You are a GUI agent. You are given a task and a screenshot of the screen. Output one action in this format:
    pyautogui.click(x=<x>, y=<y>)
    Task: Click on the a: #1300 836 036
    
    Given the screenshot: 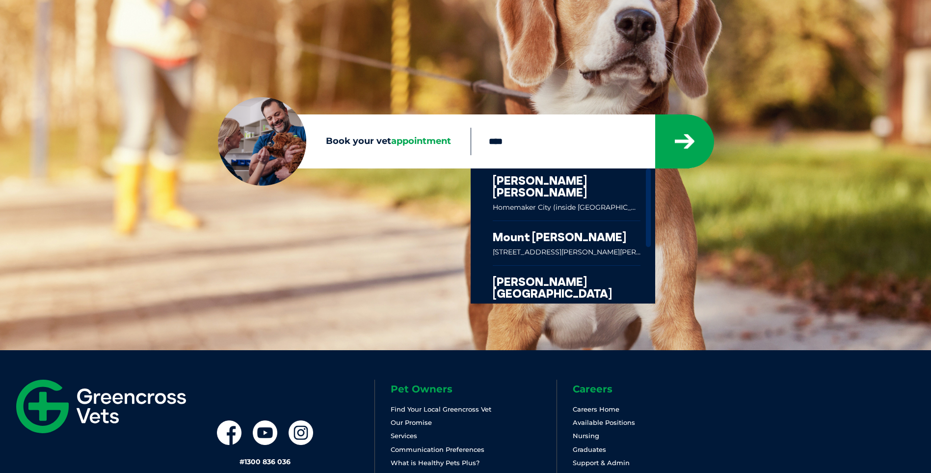 What is the action you would take?
    pyautogui.click(x=265, y=461)
    